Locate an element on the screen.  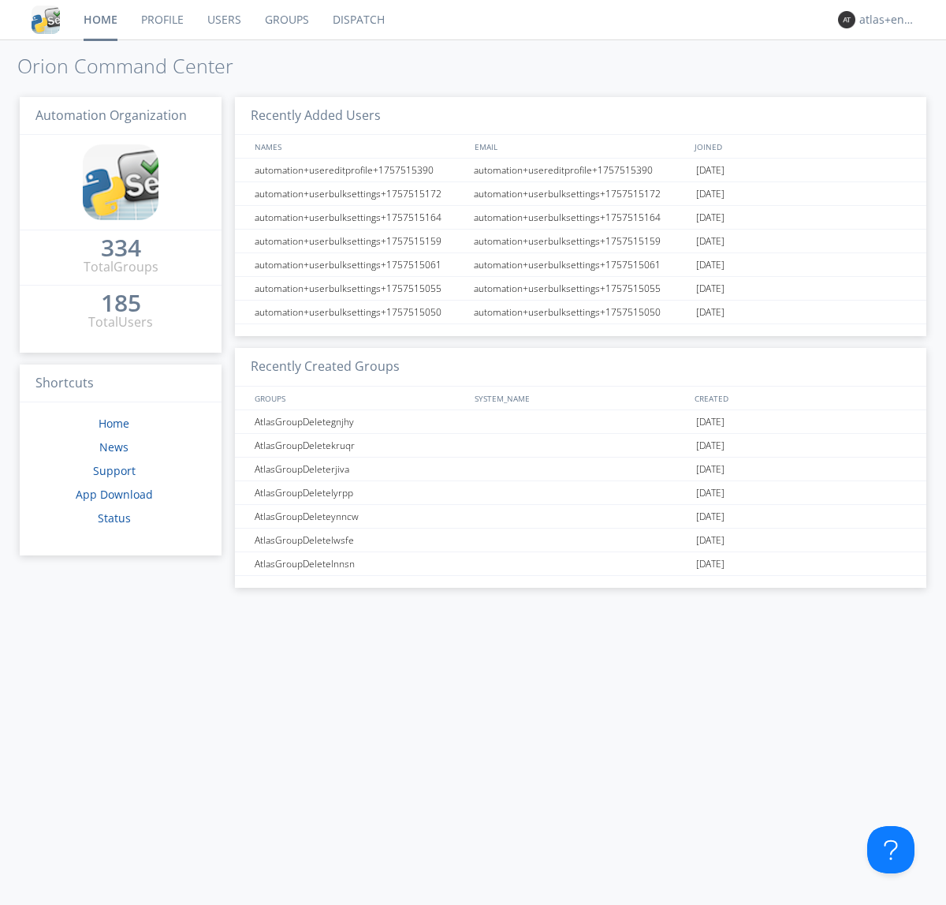
div: NAMES is located at coordinates (359, 146).